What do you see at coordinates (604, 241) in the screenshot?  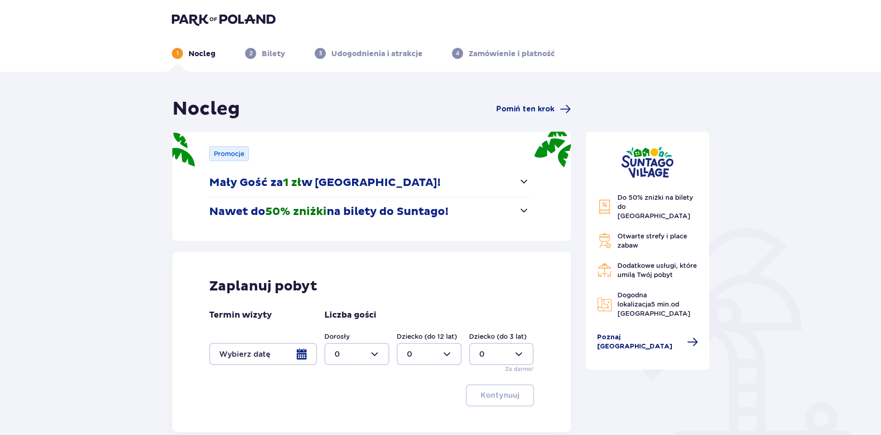 I see `img: Grill Icon` at bounding box center [604, 241].